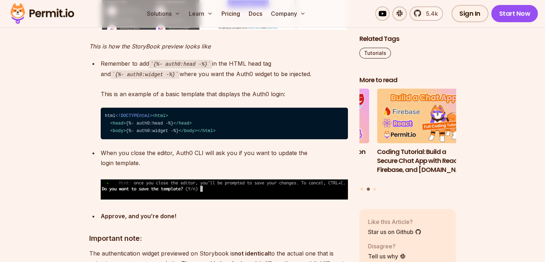 The image size is (545, 262). Describe the element at coordinates (138, 216) in the screenshot. I see `strong: Approve, and you’re done!` at that location.